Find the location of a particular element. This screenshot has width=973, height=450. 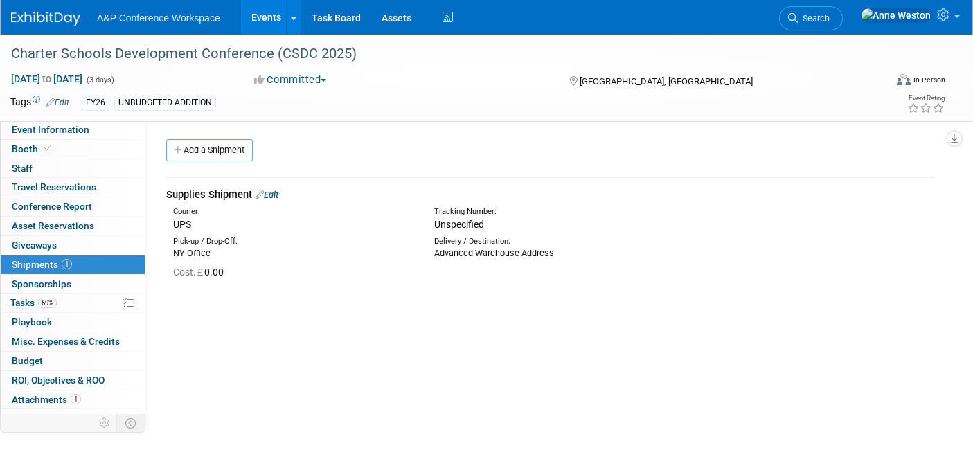

span: Attachments is located at coordinates (46, 400).